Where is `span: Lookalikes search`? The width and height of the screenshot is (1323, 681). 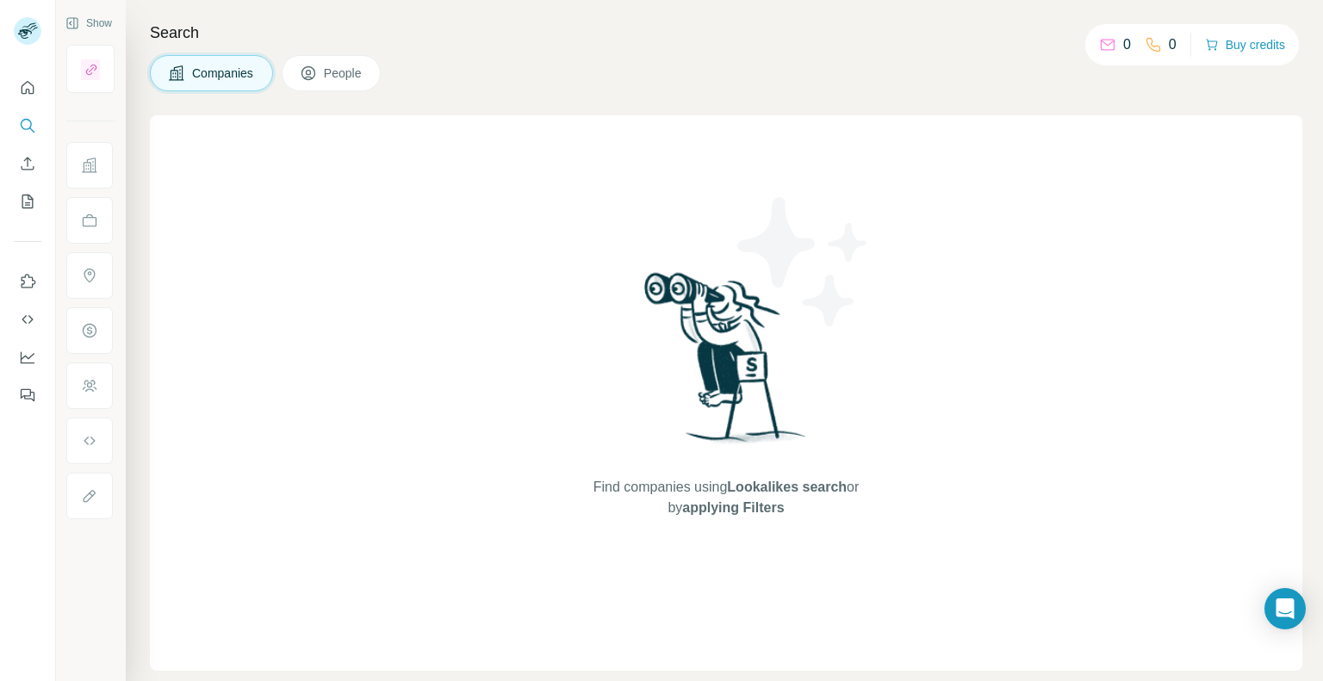
span: Lookalikes search is located at coordinates (787, 487).